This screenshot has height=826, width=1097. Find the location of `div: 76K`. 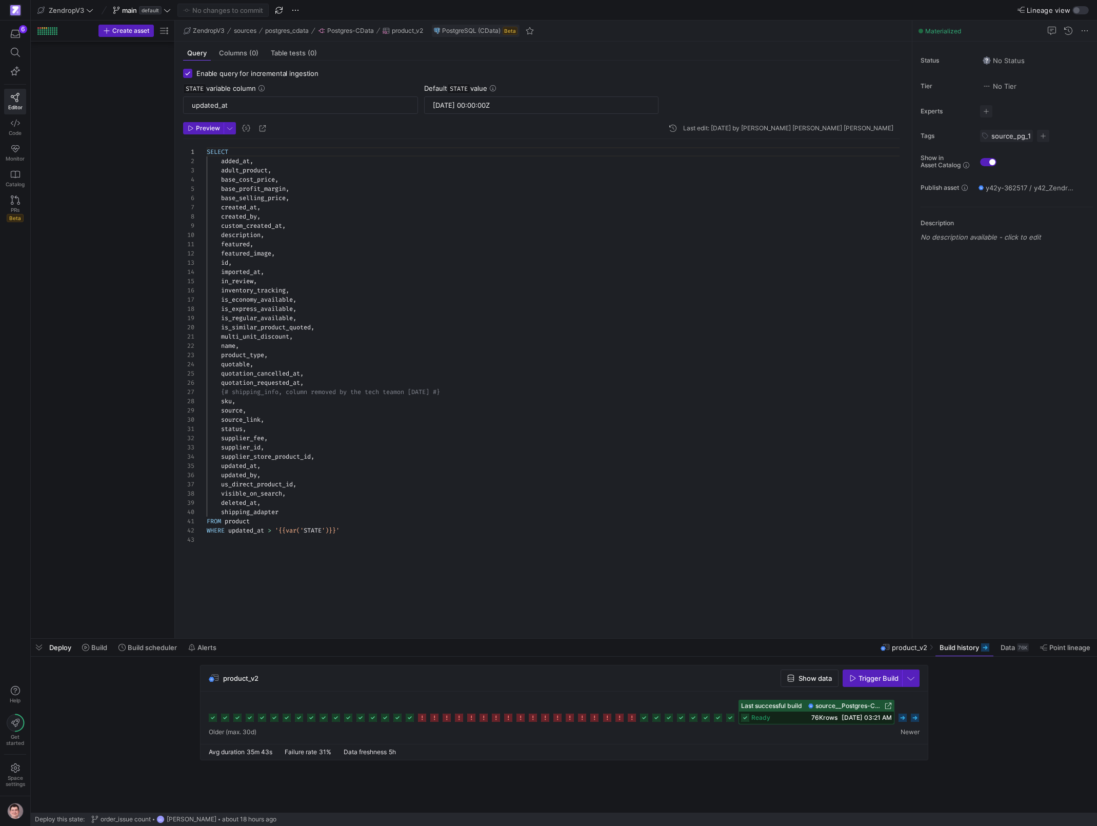

div: 76K is located at coordinates (1022, 647).